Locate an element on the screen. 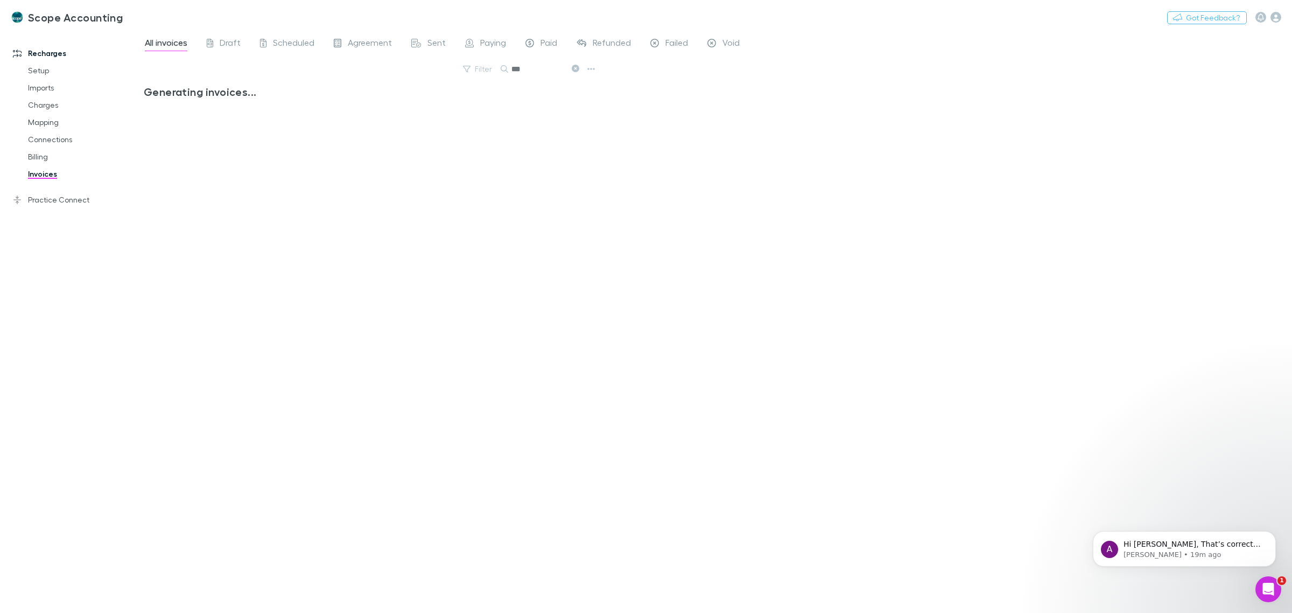 This screenshot has height=613, width=1292. a: Imports is located at coordinates (85, 88).